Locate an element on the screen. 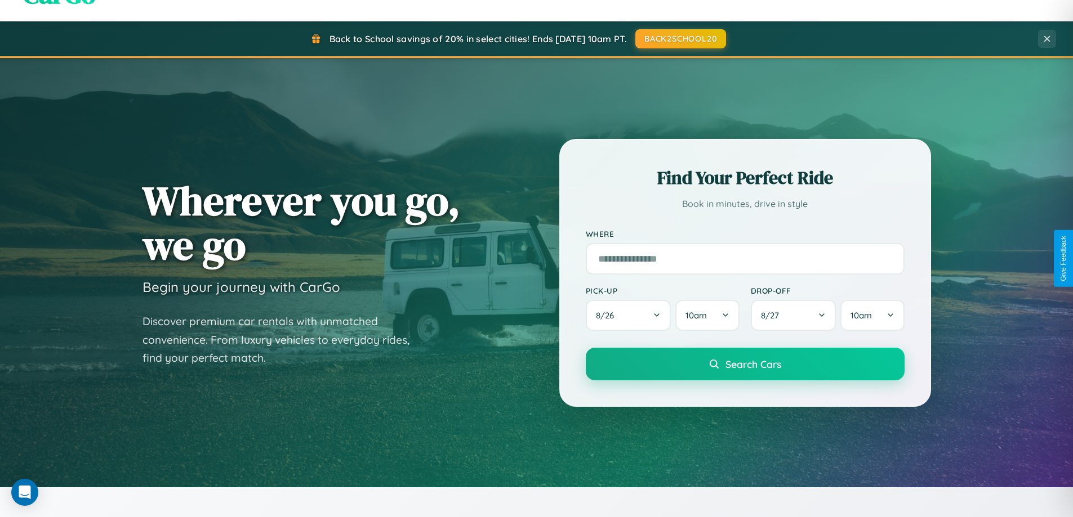  div: Open Intercom Messenger is located at coordinates (25, 493).